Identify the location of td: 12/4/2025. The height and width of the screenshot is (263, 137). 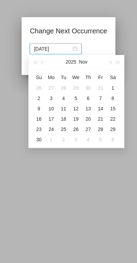
(88, 140).